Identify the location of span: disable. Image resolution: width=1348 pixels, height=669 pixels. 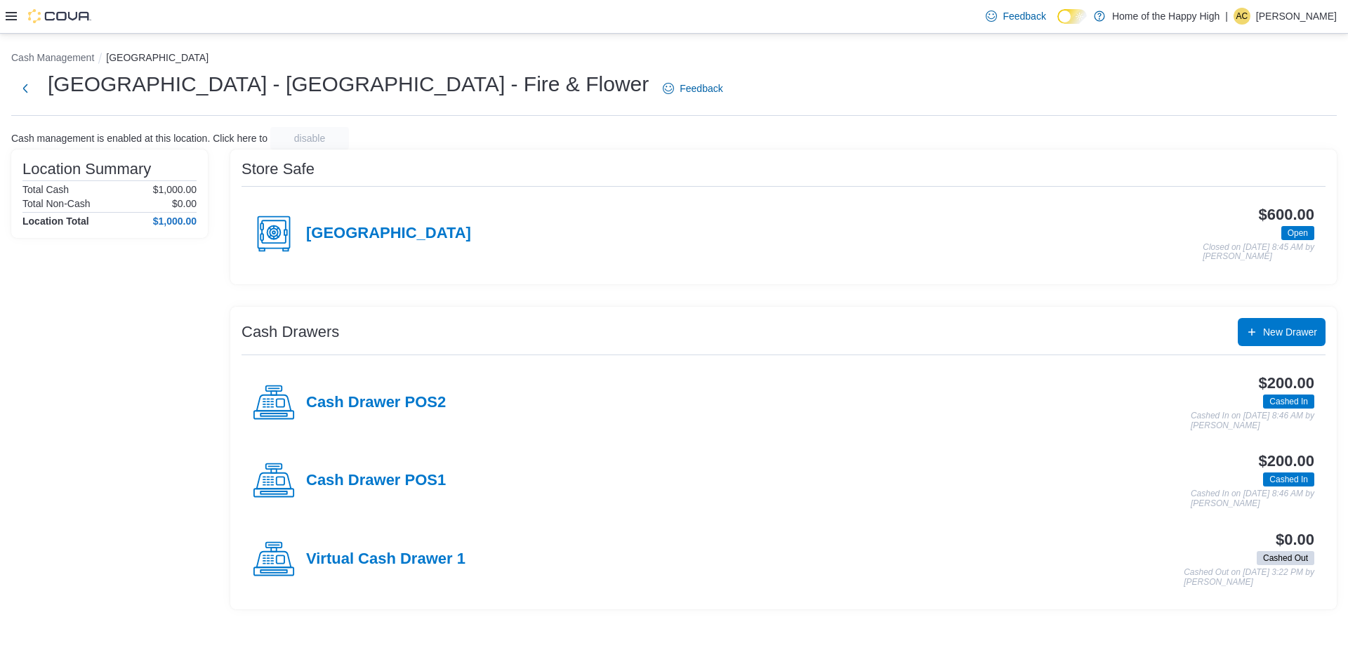
(310, 138).